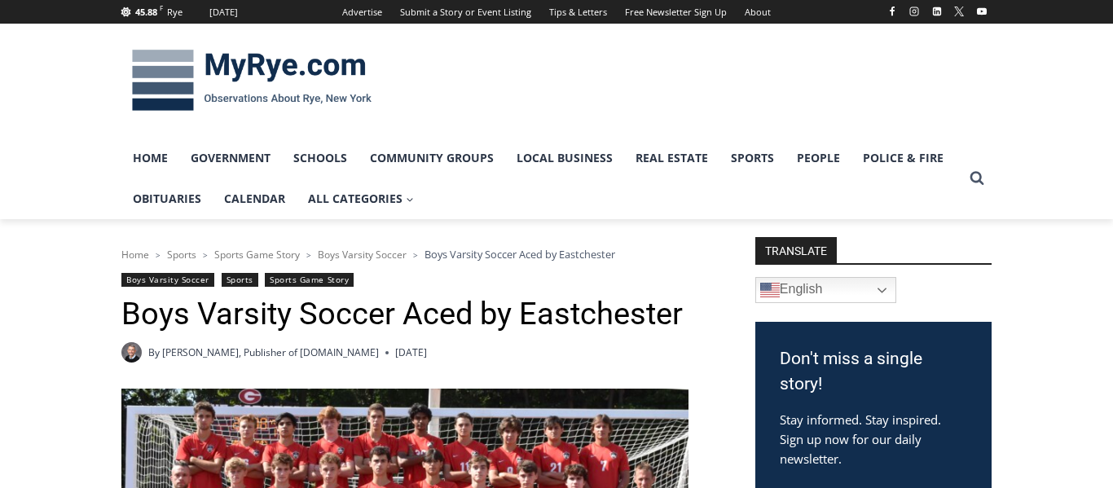  What do you see at coordinates (252, 81) in the screenshot?
I see `img: MyRye.com` at bounding box center [252, 81].